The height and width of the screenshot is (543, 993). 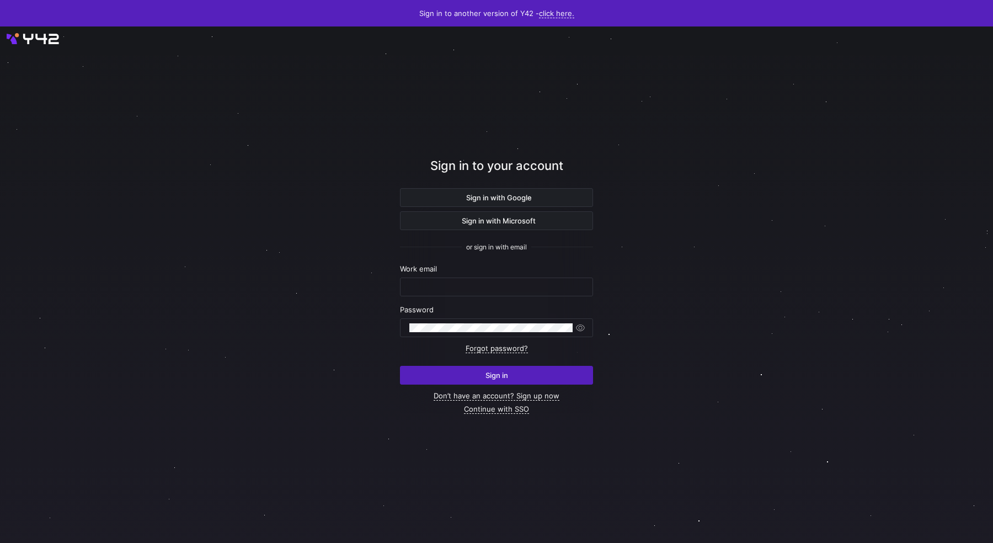 What do you see at coordinates (497, 172) in the screenshot?
I see `div: Sign in to your account` at bounding box center [497, 172].